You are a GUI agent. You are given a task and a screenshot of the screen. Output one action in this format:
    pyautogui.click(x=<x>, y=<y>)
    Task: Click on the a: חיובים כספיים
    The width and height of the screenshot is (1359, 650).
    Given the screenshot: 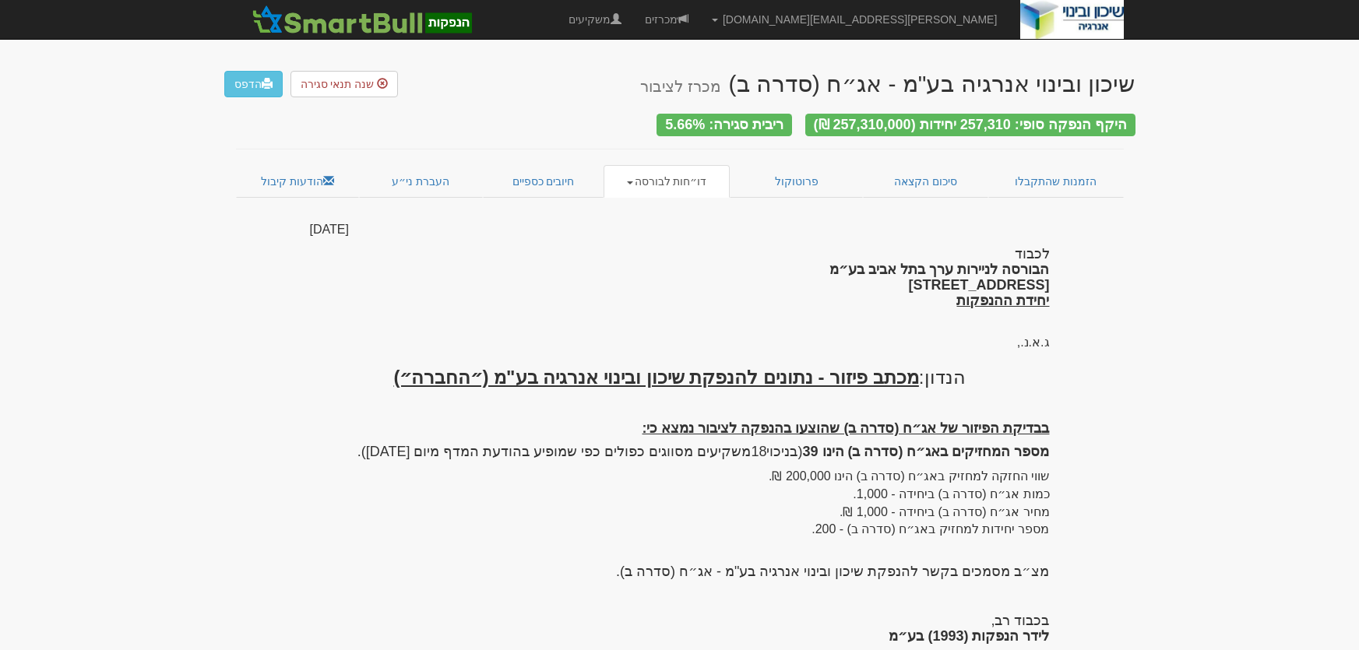 What is the action you would take?
    pyautogui.click(x=544, y=181)
    